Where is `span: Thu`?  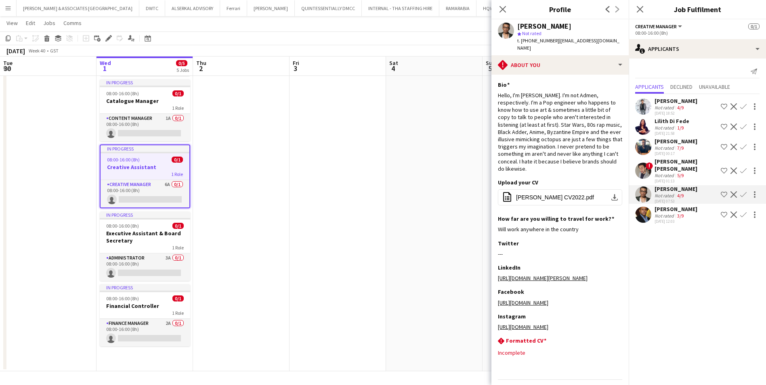
span: Thu is located at coordinates (201, 63).